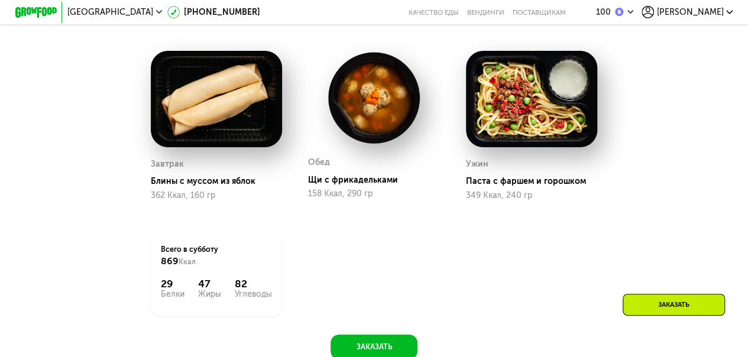 The image size is (748, 357). What do you see at coordinates (253, 295) in the screenshot?
I see `div: Углеводы` at bounding box center [253, 295].